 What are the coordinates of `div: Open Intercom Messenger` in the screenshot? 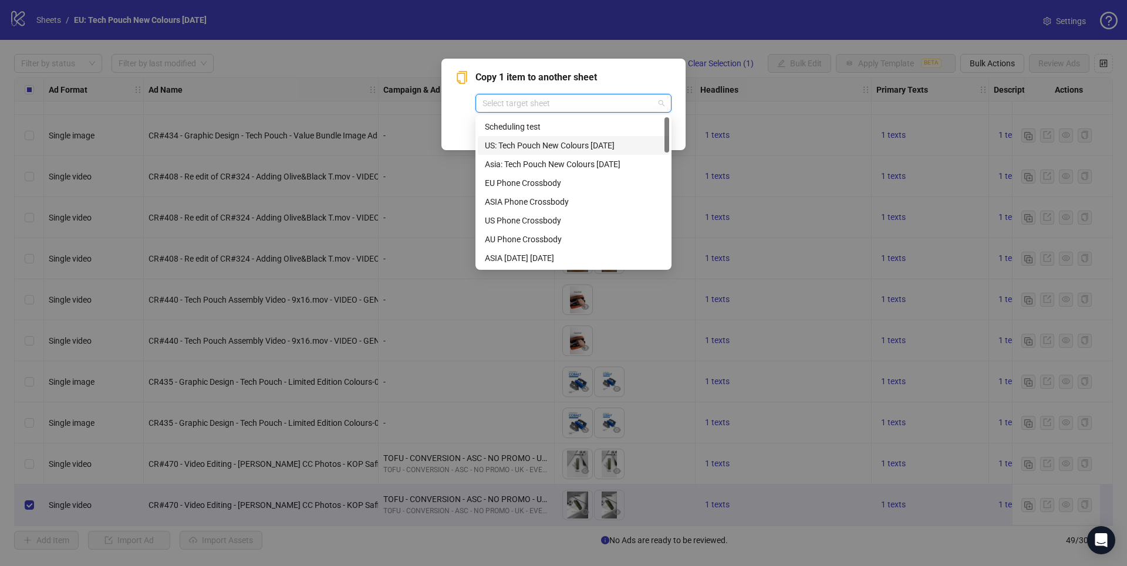 It's located at (1101, 541).